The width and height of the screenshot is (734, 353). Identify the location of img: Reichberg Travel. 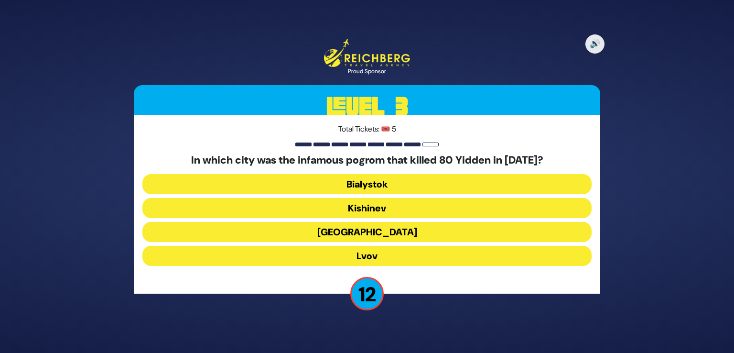
(367, 53).